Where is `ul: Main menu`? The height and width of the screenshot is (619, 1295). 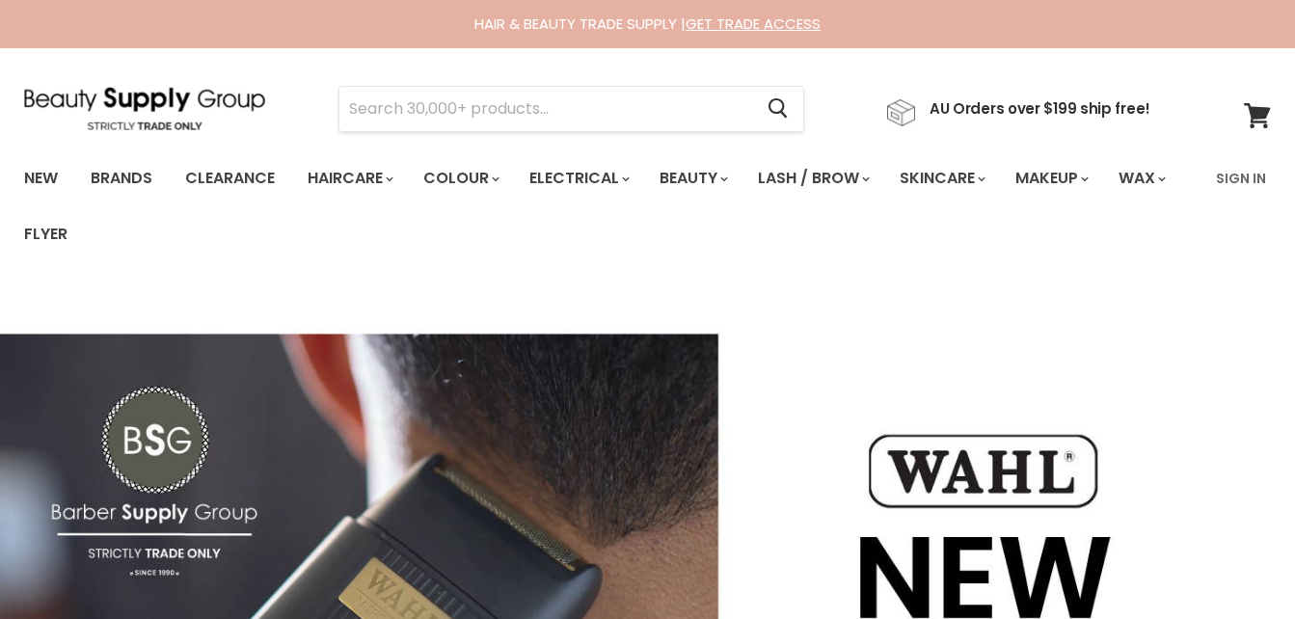
ul: Main menu is located at coordinates (607, 206).